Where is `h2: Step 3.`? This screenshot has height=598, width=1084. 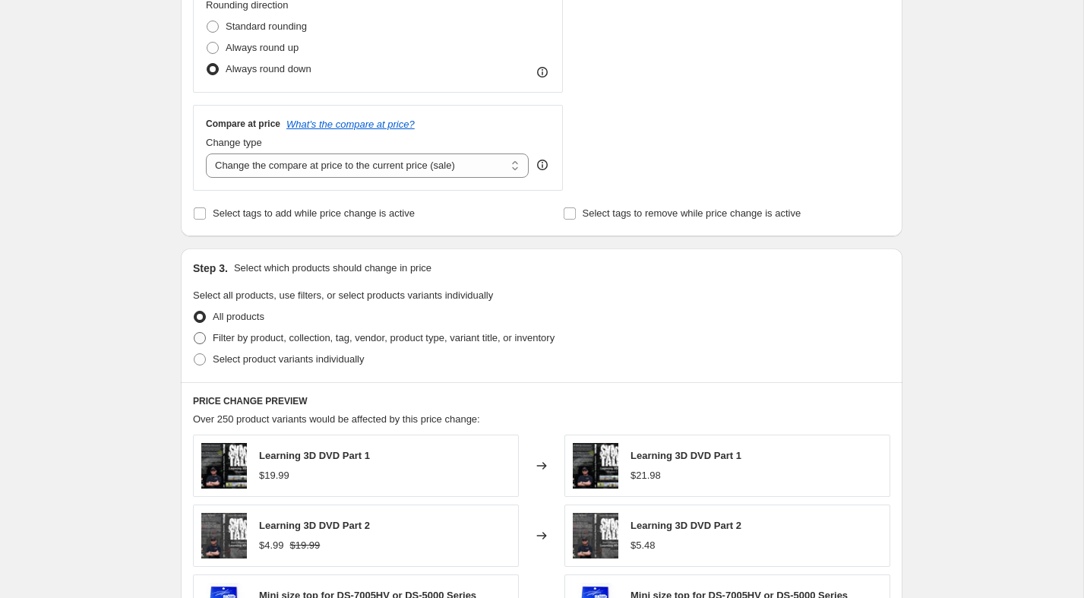
h2: Step 3. is located at coordinates (210, 268).